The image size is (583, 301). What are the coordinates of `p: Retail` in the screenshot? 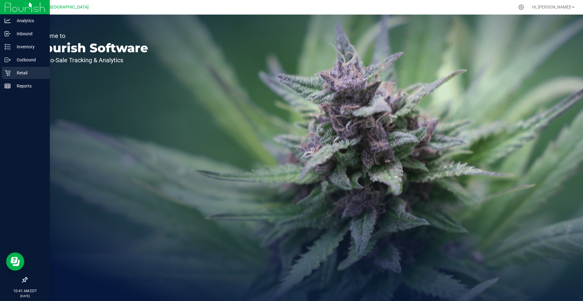 It's located at (29, 73).